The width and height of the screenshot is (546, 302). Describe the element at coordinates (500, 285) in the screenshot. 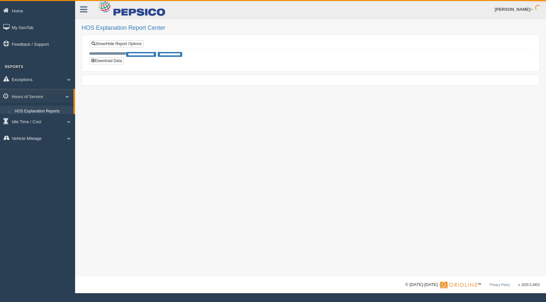

I see `a: Privacy Policy` at that location.